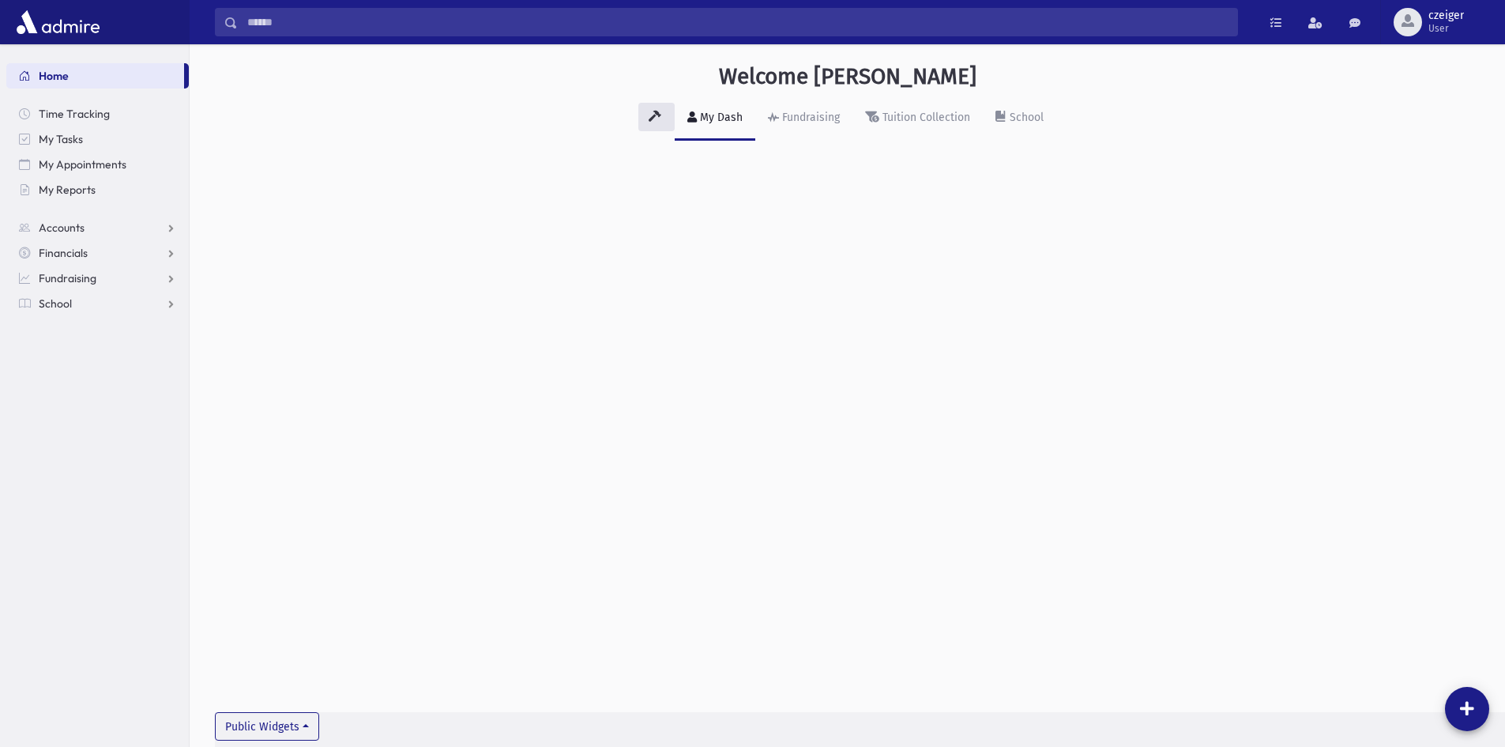  What do you see at coordinates (737, 22) in the screenshot?
I see `input: Search` at bounding box center [737, 22].